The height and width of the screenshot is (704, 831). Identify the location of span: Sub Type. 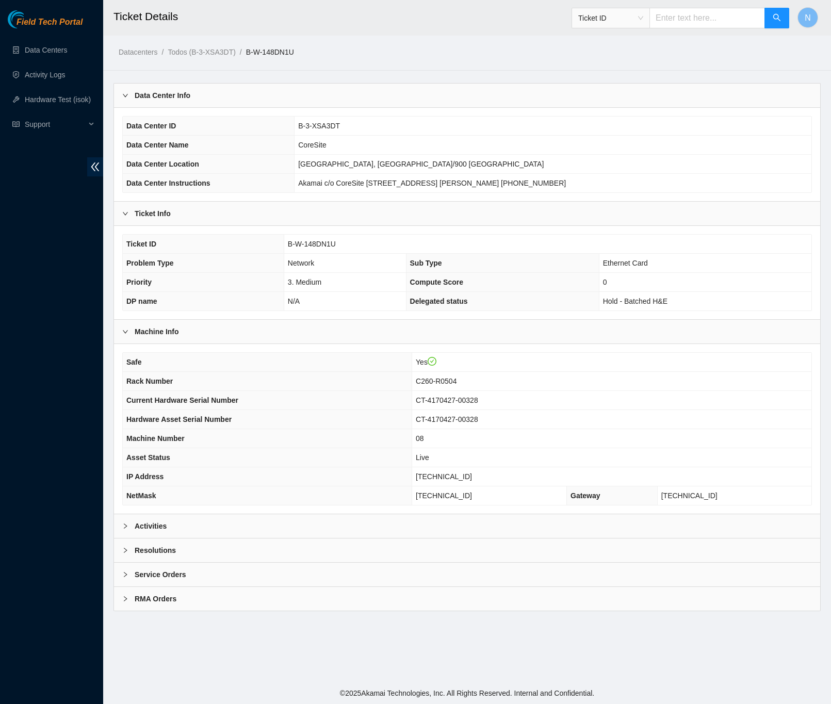
(426, 263).